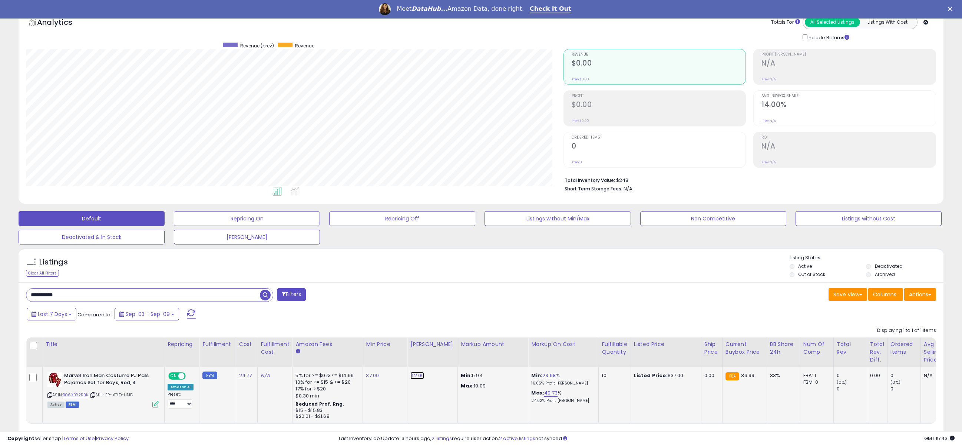 The image size is (962, 446). I want to click on div: Avg Selling Price, so click(937, 352).